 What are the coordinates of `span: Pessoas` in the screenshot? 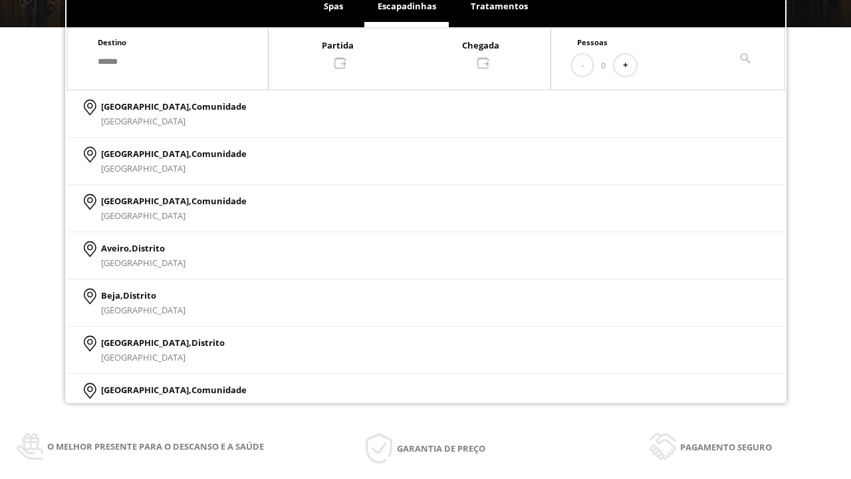 It's located at (592, 42).